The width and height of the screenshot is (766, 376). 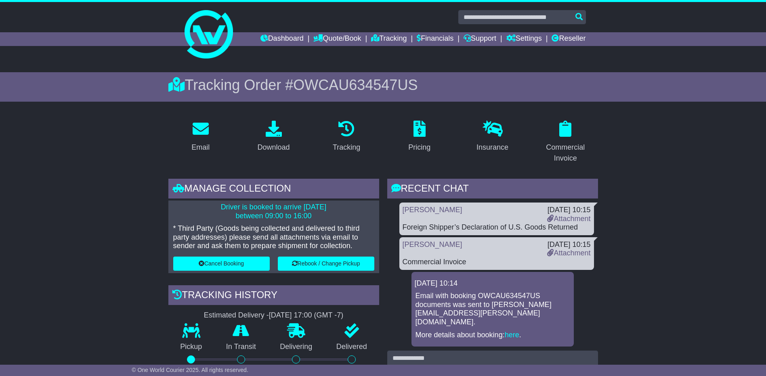 I want to click on button: Cancel Booking, so click(x=221, y=264).